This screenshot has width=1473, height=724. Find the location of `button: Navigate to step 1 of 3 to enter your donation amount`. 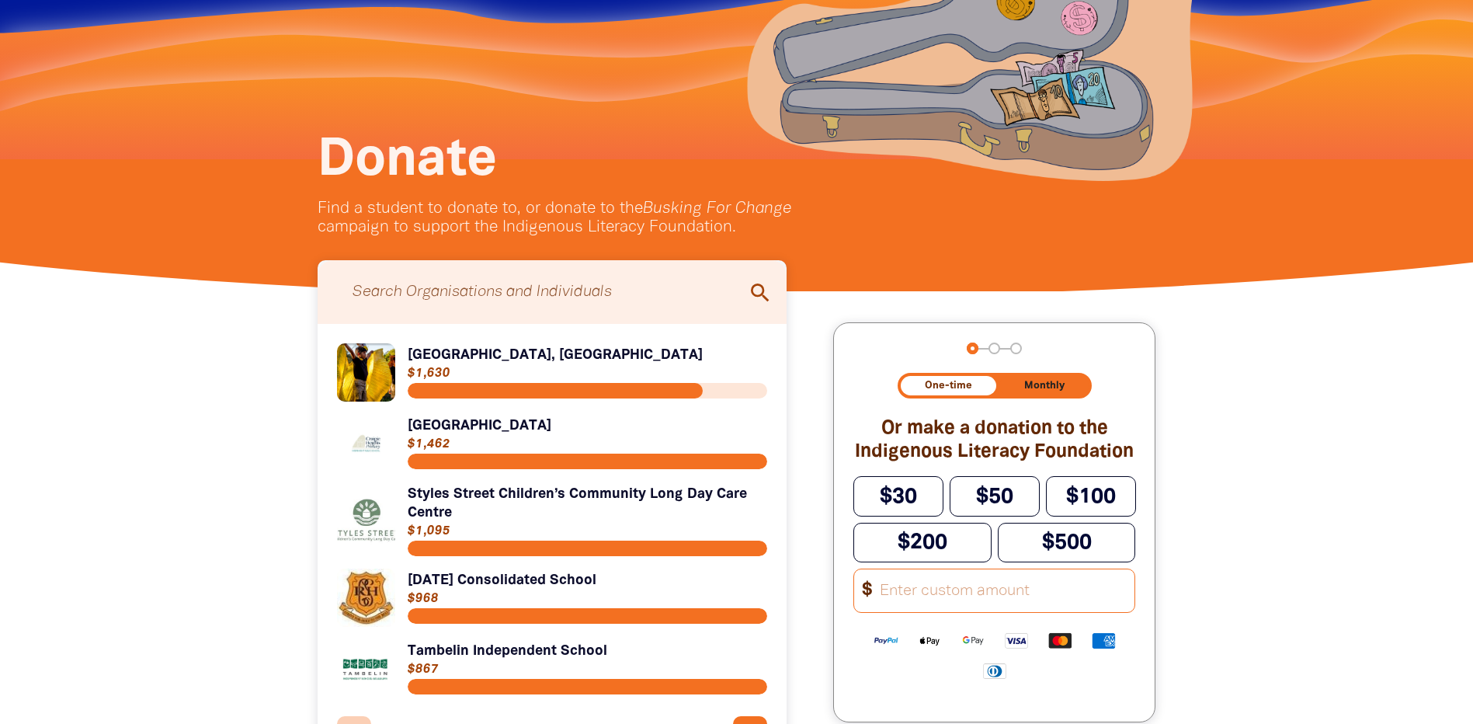

button: Navigate to step 1 of 3 to enter your donation amount is located at coordinates (972, 348).